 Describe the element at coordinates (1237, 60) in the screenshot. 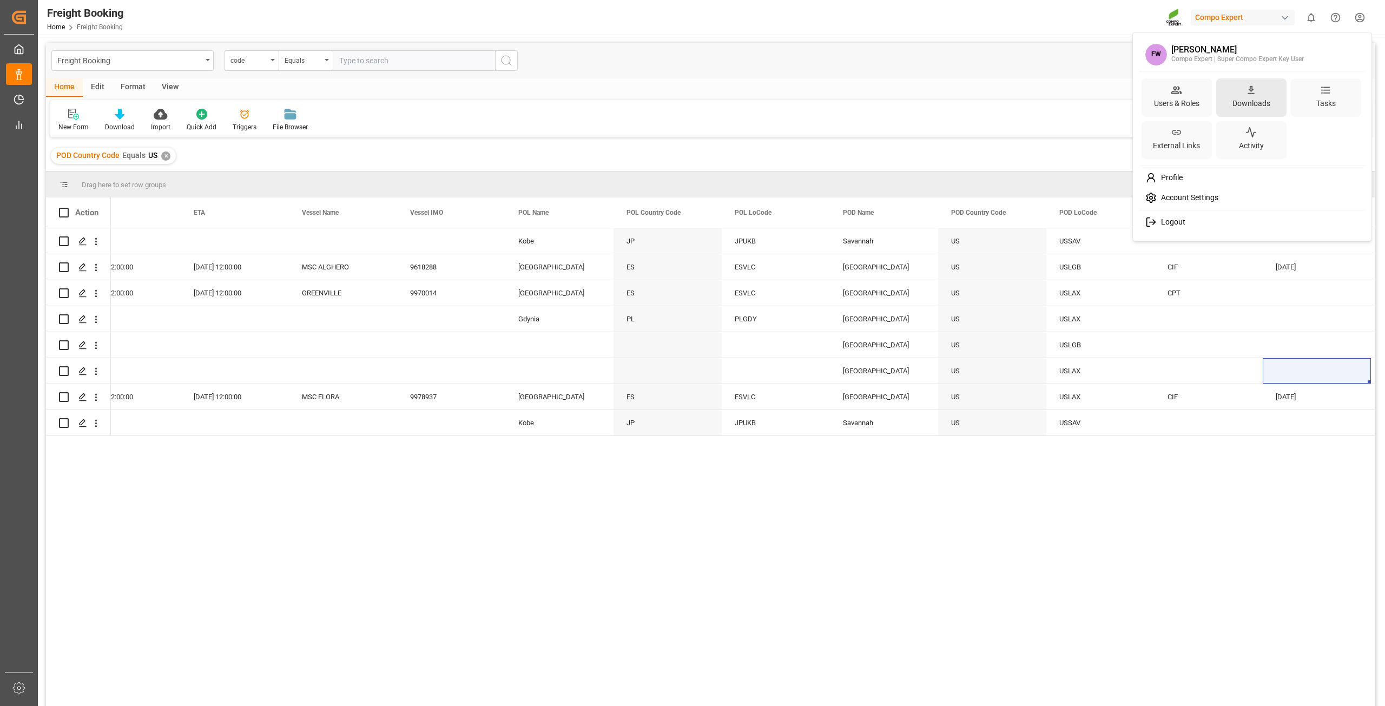

I see `div: Compo Expert | Super Compo Expert Key User` at that location.